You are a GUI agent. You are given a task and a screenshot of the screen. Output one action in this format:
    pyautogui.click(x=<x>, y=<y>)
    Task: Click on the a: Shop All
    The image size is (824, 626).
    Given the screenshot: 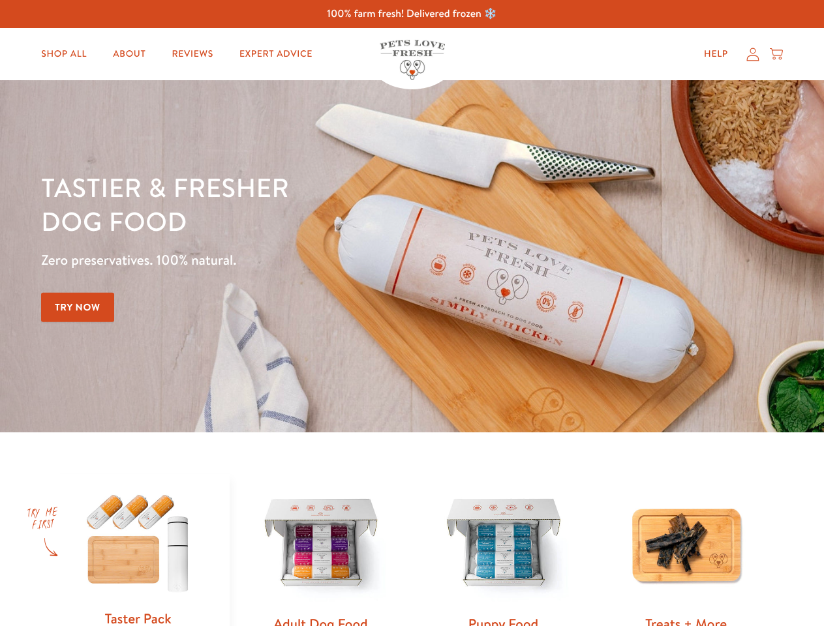 What is the action you would take?
    pyautogui.click(x=64, y=54)
    